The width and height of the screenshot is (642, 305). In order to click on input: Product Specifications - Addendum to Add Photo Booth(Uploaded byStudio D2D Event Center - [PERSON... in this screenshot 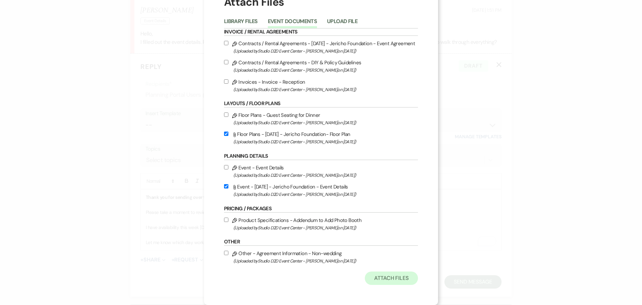, I will do `click(226, 219)`.